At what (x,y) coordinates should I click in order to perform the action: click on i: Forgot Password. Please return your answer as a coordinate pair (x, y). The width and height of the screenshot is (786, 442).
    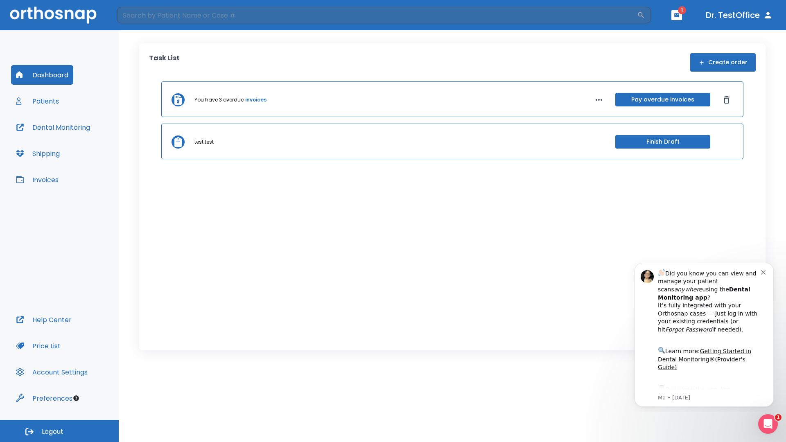
    Looking at the image, I should click on (66, 74).